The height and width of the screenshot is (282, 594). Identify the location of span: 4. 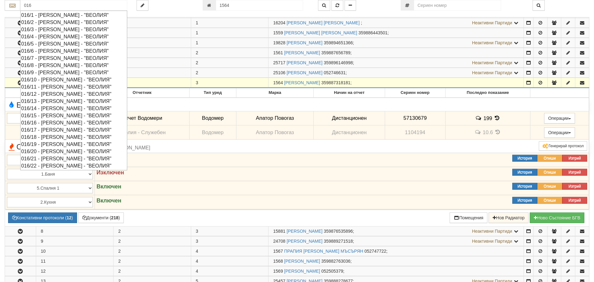
(197, 261).